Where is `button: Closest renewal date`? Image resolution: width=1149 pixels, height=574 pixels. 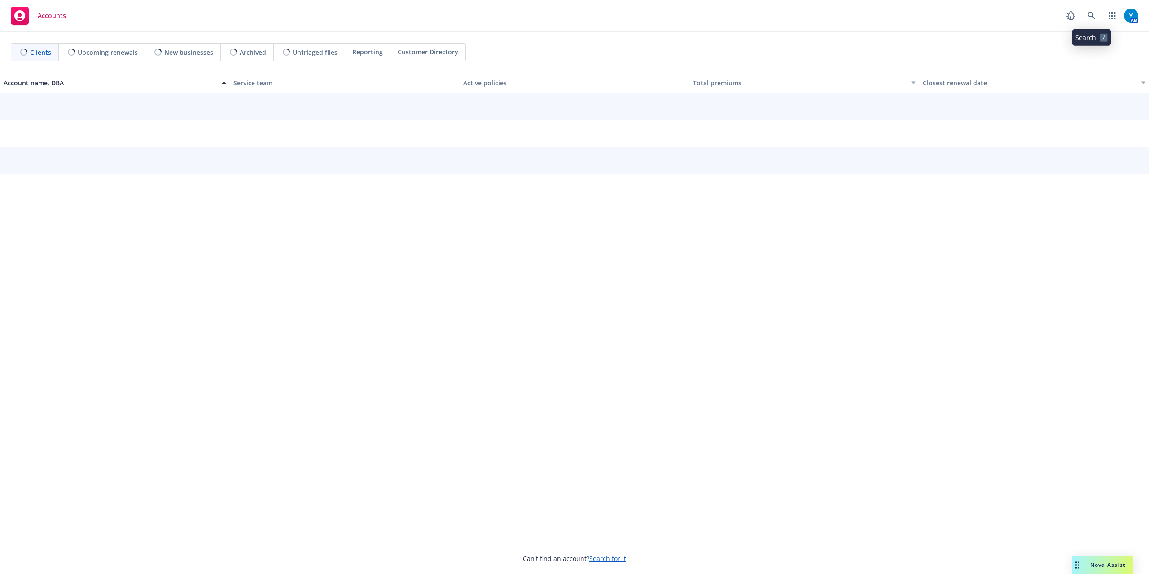
button: Closest renewal date is located at coordinates (1034, 83).